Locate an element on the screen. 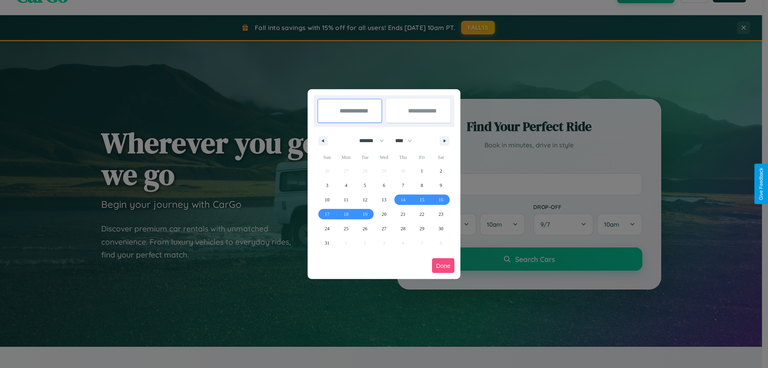 The height and width of the screenshot is (368, 768). button: 26 is located at coordinates (365, 228).